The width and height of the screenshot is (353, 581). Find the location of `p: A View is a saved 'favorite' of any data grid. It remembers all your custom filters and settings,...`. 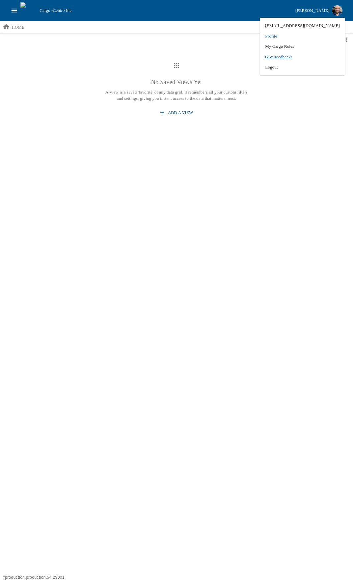

p: A View is a saved 'favorite' of any data grid. It remembers all your custom filters and settings,... is located at coordinates (177, 95).